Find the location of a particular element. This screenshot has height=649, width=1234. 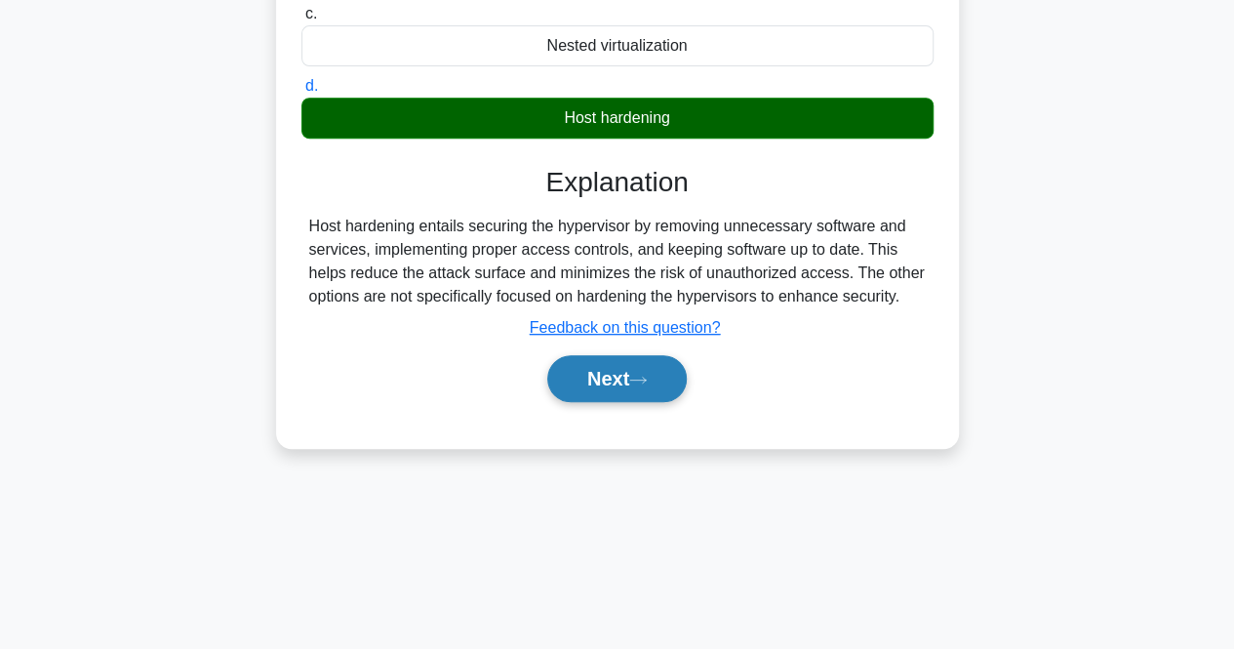

span: c. is located at coordinates (311, 13).